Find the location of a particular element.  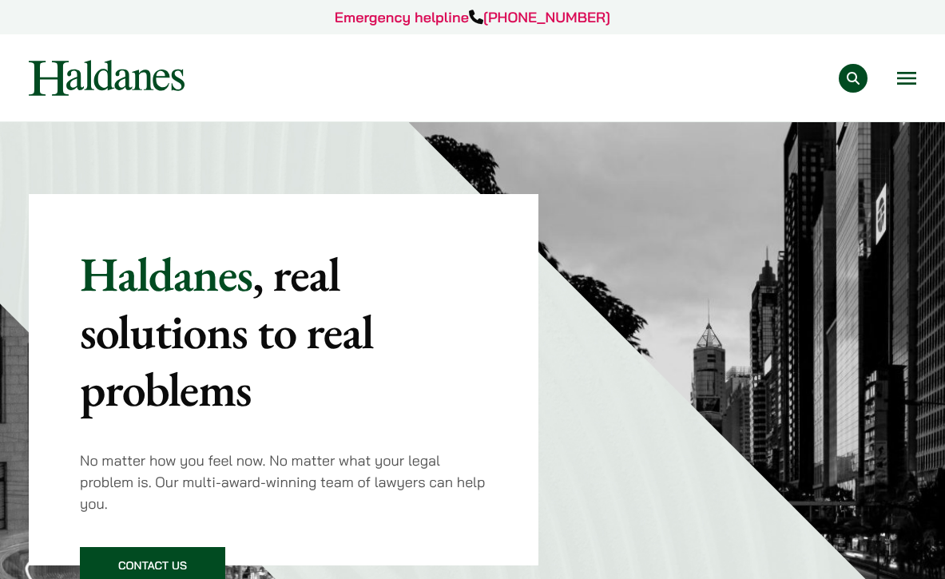

img: Logo of Haldanes is located at coordinates (106, 77).